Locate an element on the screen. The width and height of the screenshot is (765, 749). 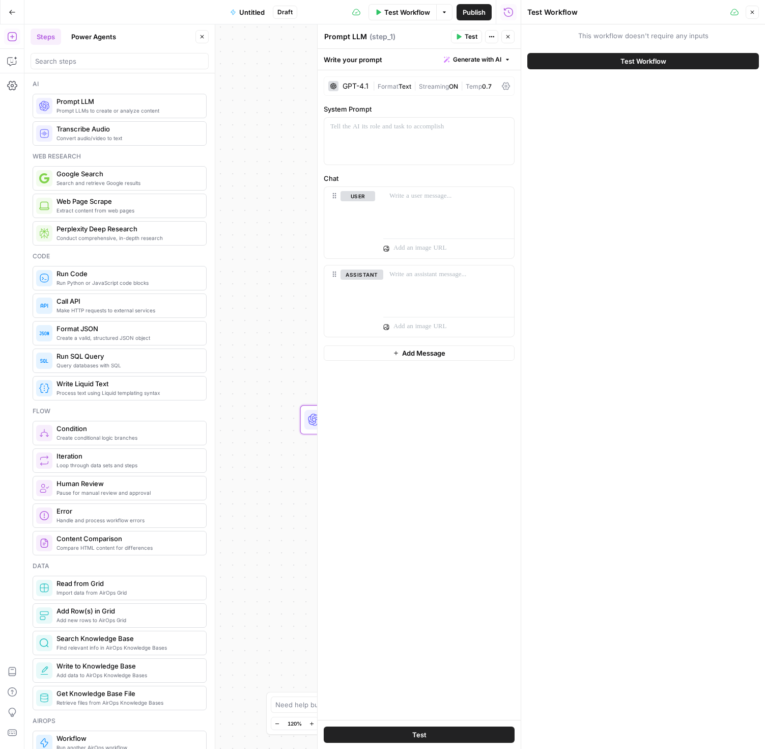
div: Data is located at coordinates (120, 566).